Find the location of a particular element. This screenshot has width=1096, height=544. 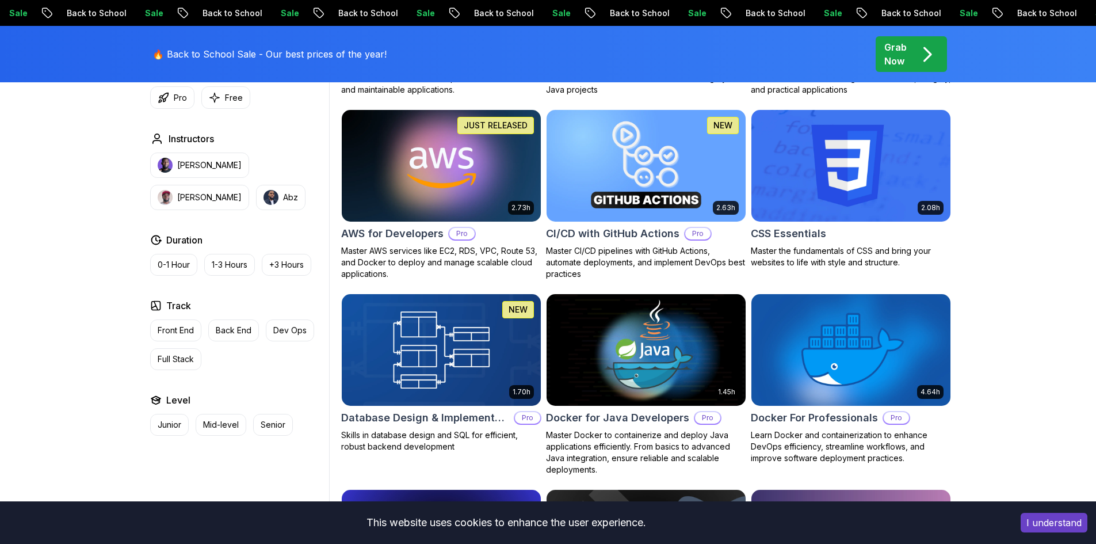

img: Database Design & Implementation card is located at coordinates (441, 349).